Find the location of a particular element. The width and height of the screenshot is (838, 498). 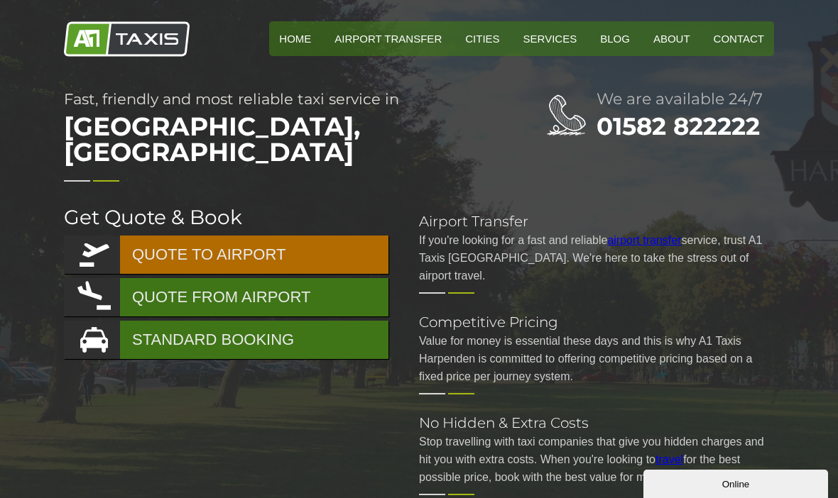

a: airport transfer is located at coordinates (644, 240).